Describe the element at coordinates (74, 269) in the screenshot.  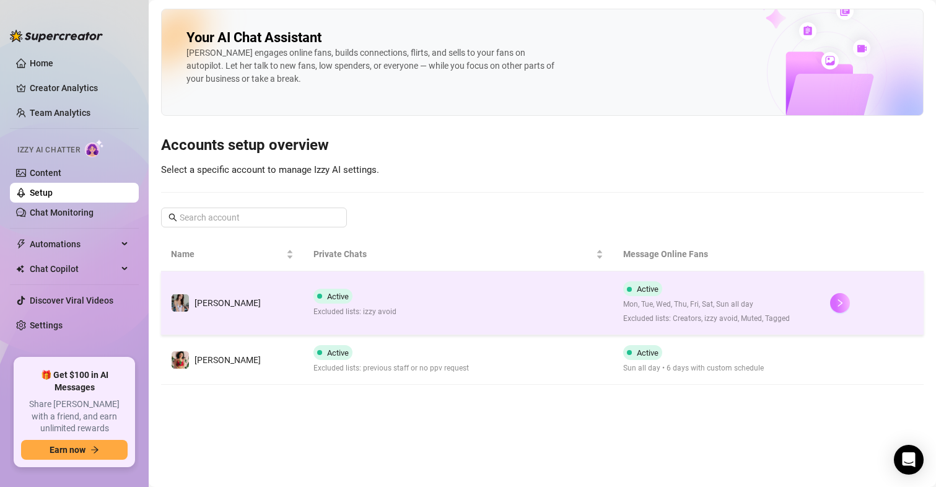
I see `span: Chat Copilot` at that location.